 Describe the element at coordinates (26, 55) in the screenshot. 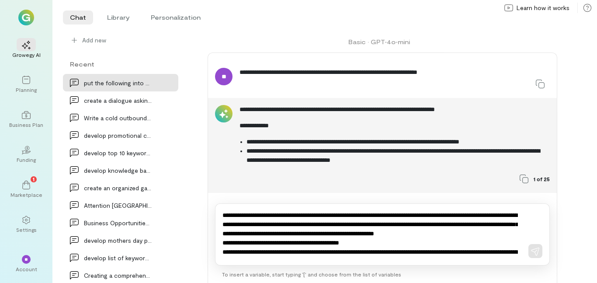

I see `div: Growegy AI` at that location.